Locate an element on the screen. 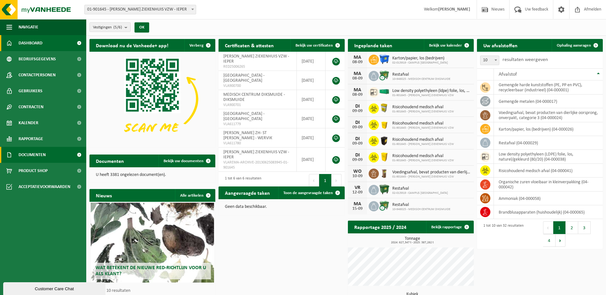  span: Rapportage is located at coordinates (31, 139).